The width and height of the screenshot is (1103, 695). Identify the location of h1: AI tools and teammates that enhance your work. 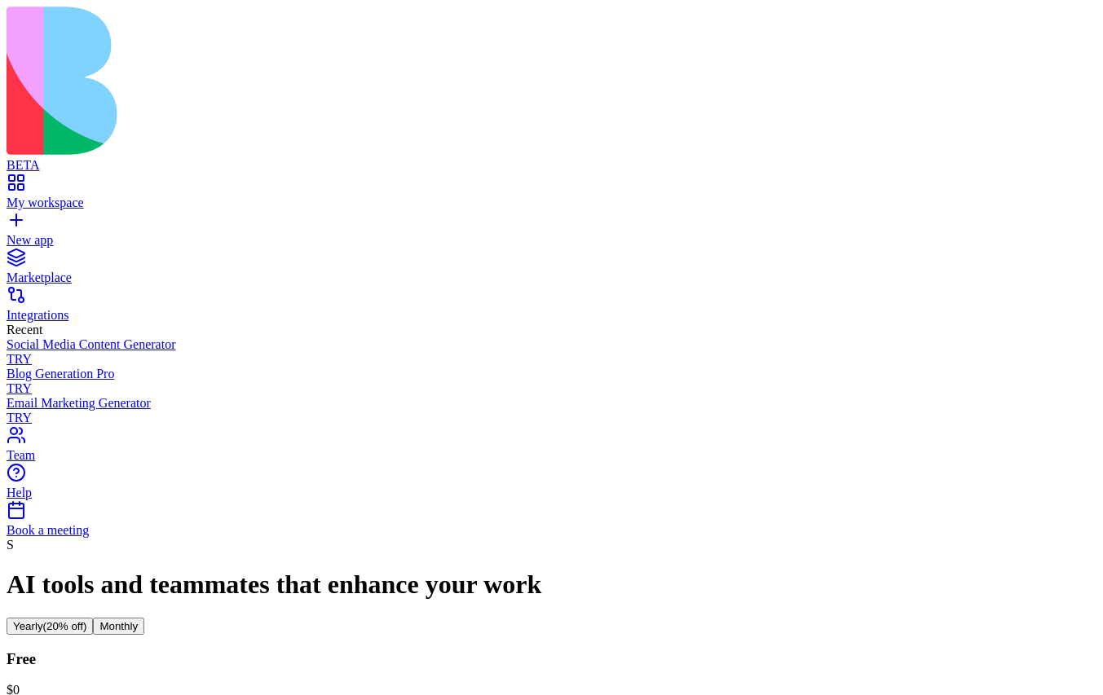
(551, 584).